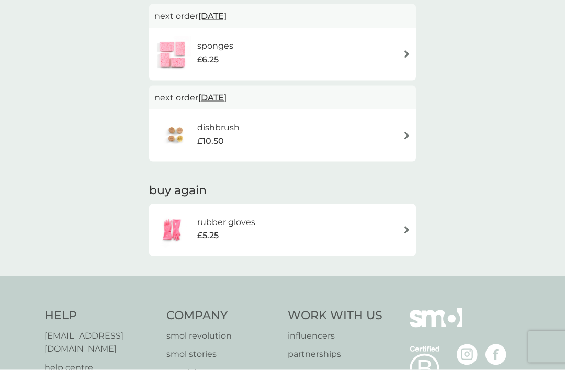  Describe the element at coordinates (222, 354) in the screenshot. I see `p: smol stories` at that location.